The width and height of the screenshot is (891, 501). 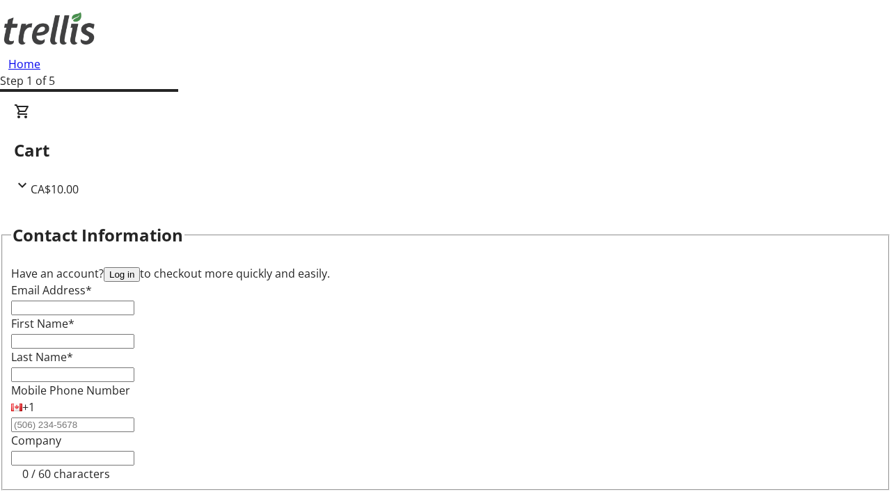 What do you see at coordinates (446, 274) in the screenshot?
I see `div: Have an account? to checkout more quickly and easily.` at bounding box center [446, 274].